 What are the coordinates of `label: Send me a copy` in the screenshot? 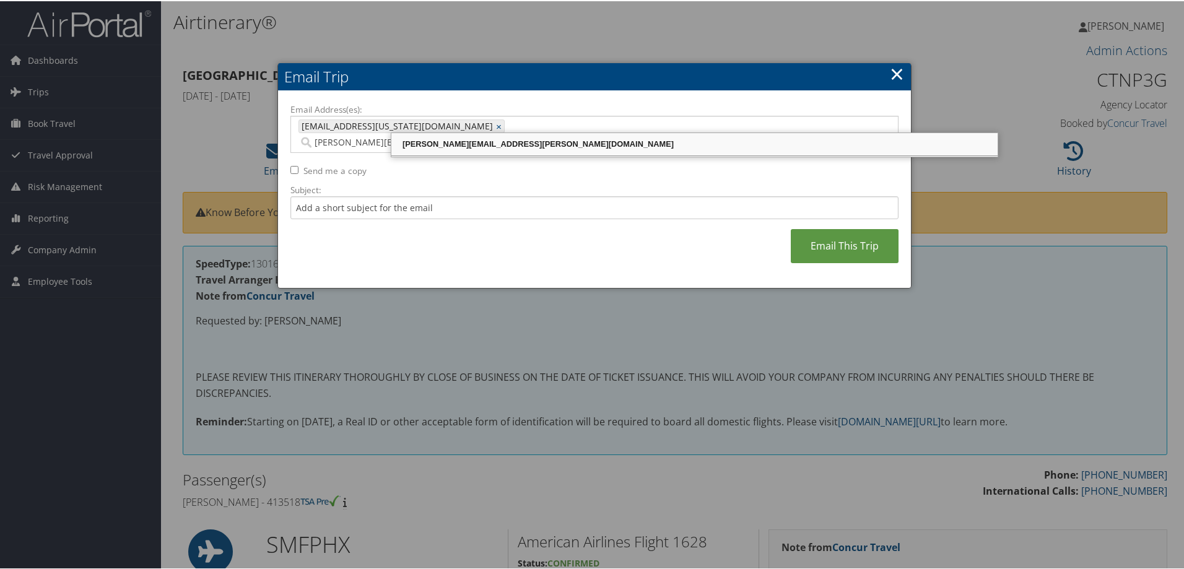 It's located at (335, 170).